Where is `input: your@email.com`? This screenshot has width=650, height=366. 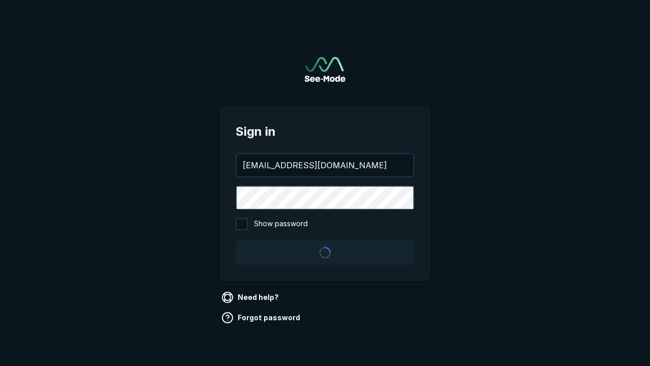
input: your@email.com is located at coordinates (325, 165).